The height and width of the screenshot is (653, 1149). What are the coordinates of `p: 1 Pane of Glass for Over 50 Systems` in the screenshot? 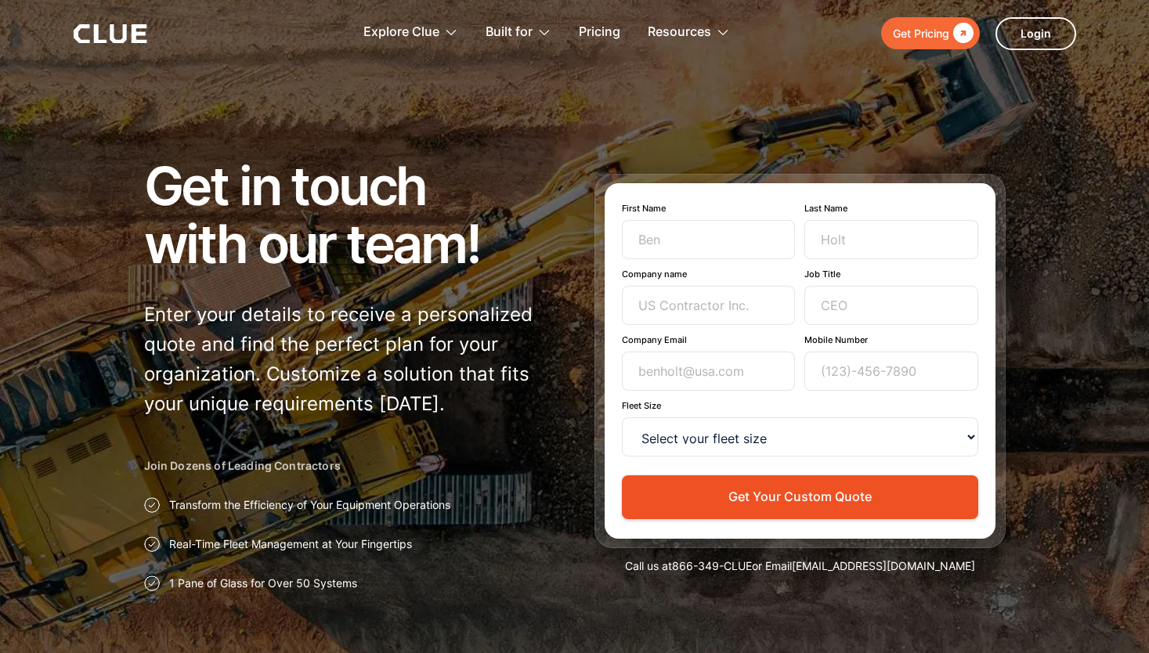 It's located at (263, 583).